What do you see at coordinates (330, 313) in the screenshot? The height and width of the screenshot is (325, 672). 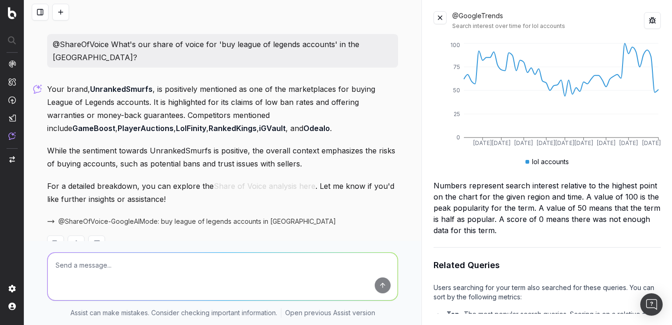 I see `a: Open previous Assist version` at bounding box center [330, 313].